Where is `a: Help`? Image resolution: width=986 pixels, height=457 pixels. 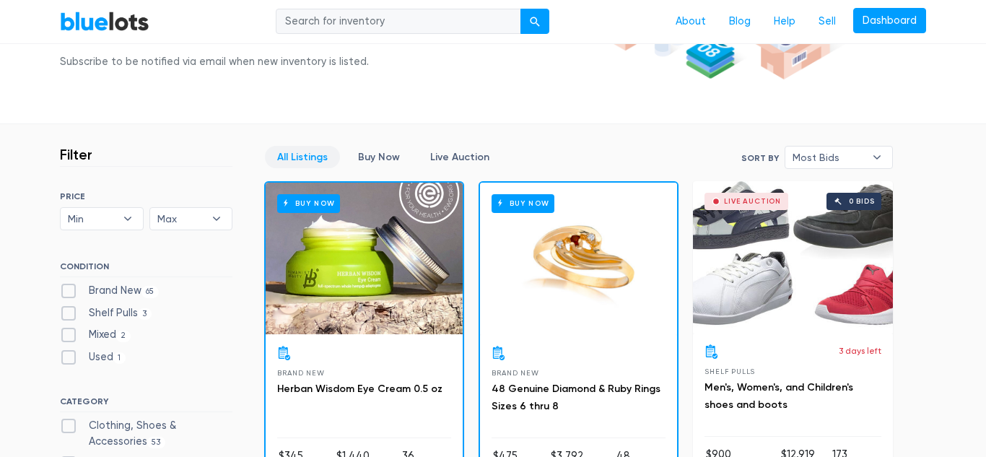 a: Help is located at coordinates (785, 22).